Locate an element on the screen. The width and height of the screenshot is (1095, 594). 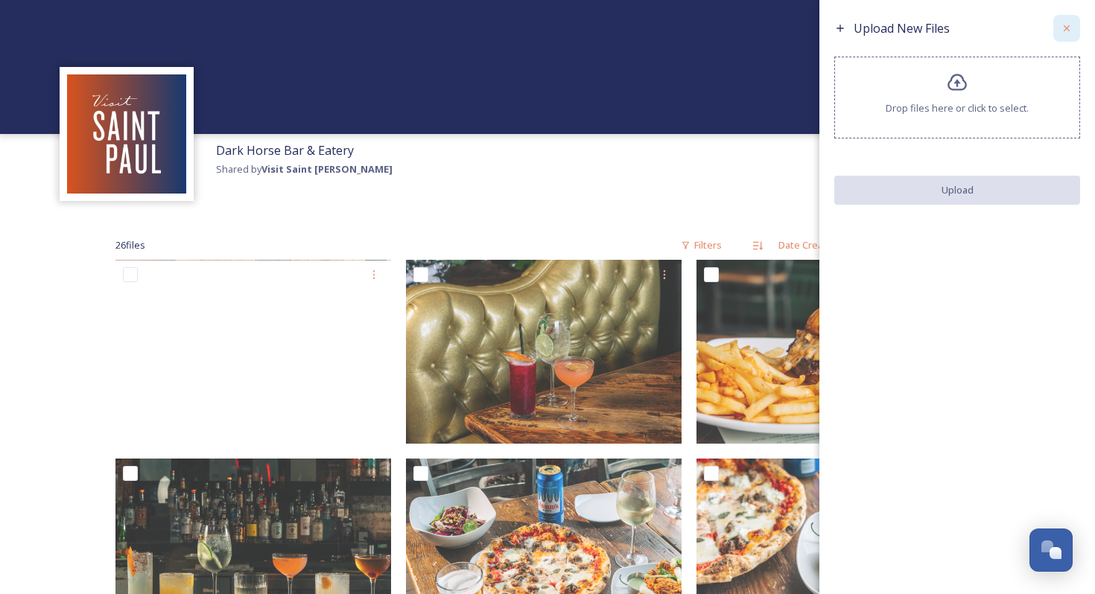
button: Upload is located at coordinates (957, 190).